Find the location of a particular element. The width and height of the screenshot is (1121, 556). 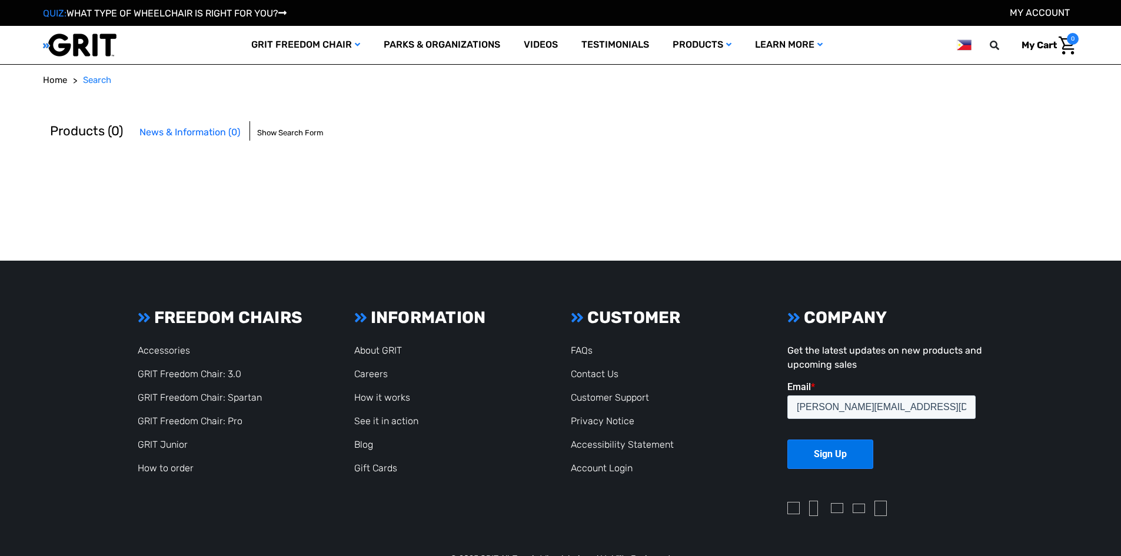

a: FAQs is located at coordinates (582, 350).